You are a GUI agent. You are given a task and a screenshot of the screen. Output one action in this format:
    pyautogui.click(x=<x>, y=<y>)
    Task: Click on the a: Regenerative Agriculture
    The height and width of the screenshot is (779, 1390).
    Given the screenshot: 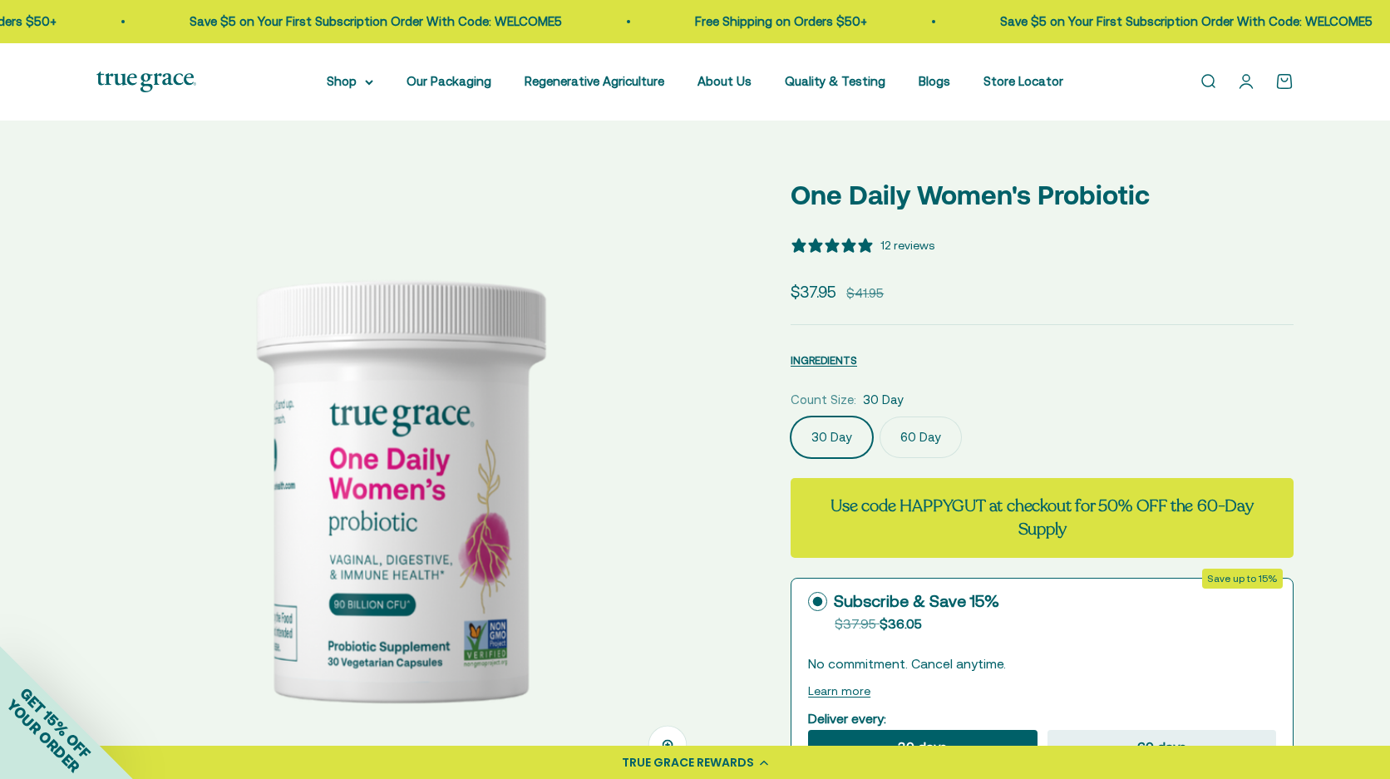 What is the action you would take?
    pyautogui.click(x=595, y=81)
    